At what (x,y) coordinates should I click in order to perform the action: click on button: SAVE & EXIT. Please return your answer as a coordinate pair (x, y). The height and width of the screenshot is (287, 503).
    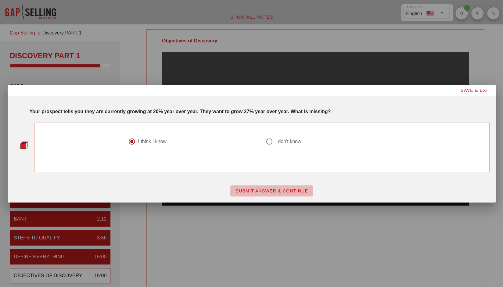
    Looking at the image, I should click on (475, 90).